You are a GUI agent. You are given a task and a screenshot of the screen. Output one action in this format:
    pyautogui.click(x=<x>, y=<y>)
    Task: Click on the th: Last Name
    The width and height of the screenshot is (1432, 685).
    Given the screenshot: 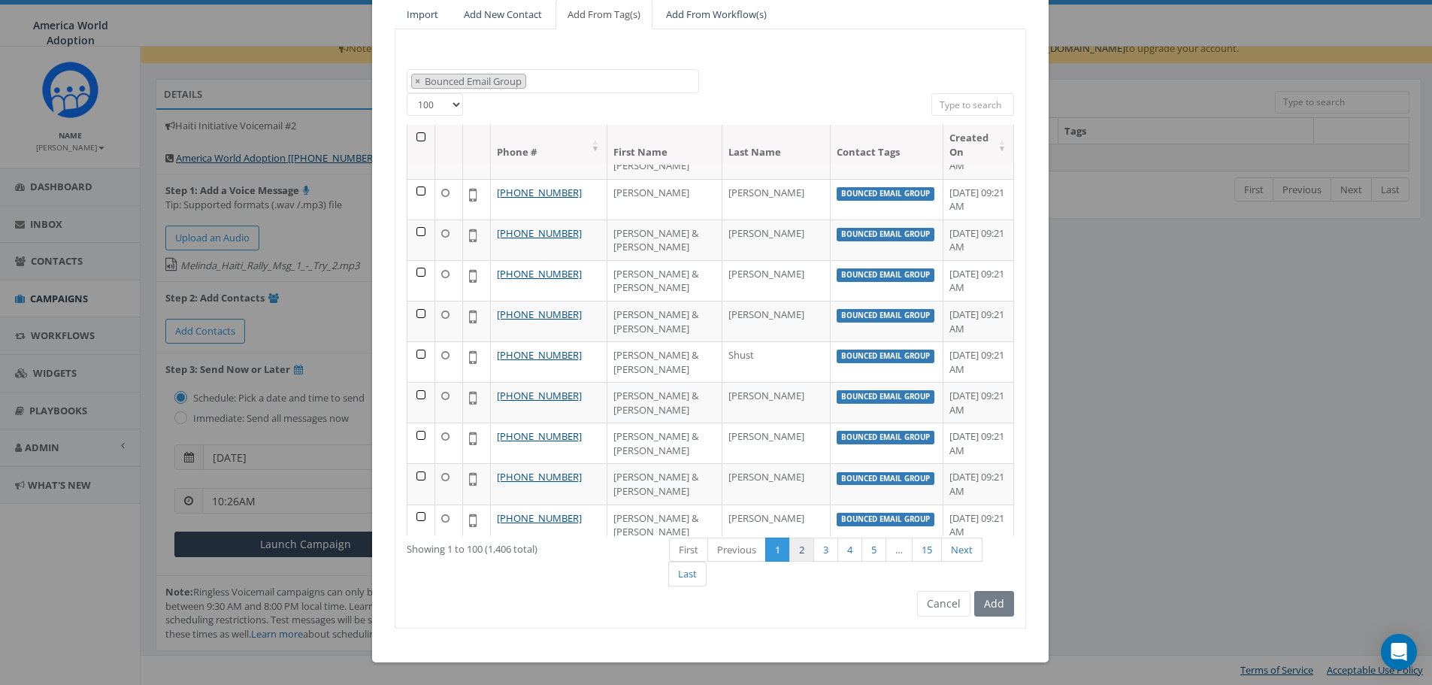 What is the action you would take?
    pyautogui.click(x=776, y=144)
    